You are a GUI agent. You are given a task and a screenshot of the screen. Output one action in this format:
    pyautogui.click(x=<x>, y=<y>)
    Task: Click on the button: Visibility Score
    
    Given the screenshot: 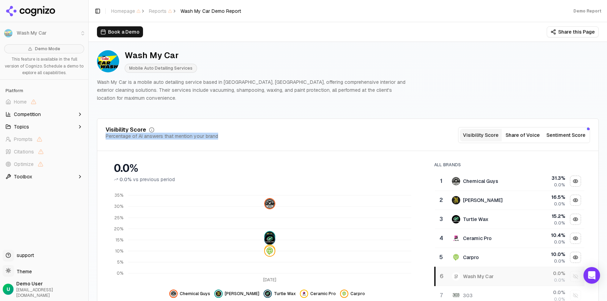 What is the action you would take?
    pyautogui.click(x=480, y=135)
    